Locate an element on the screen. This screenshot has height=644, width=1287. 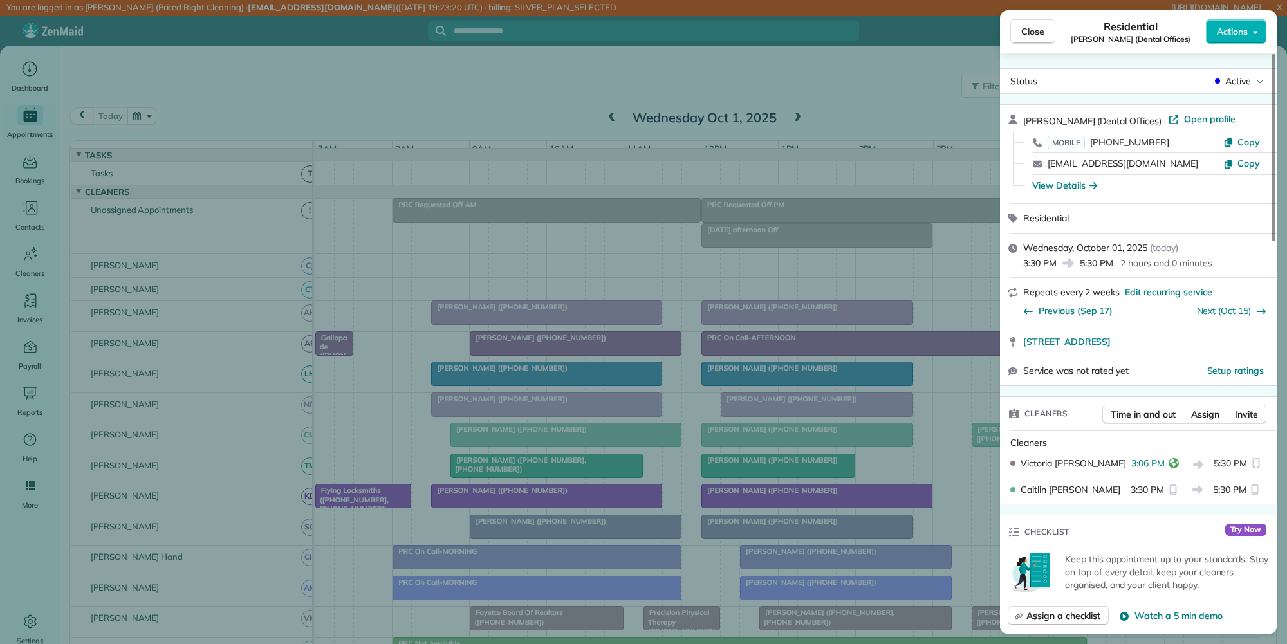
button: Next (Oct 15) is located at coordinates (1232, 311).